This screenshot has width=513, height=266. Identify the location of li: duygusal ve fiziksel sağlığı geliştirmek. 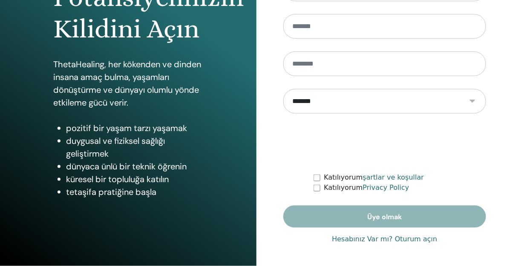
(134, 147).